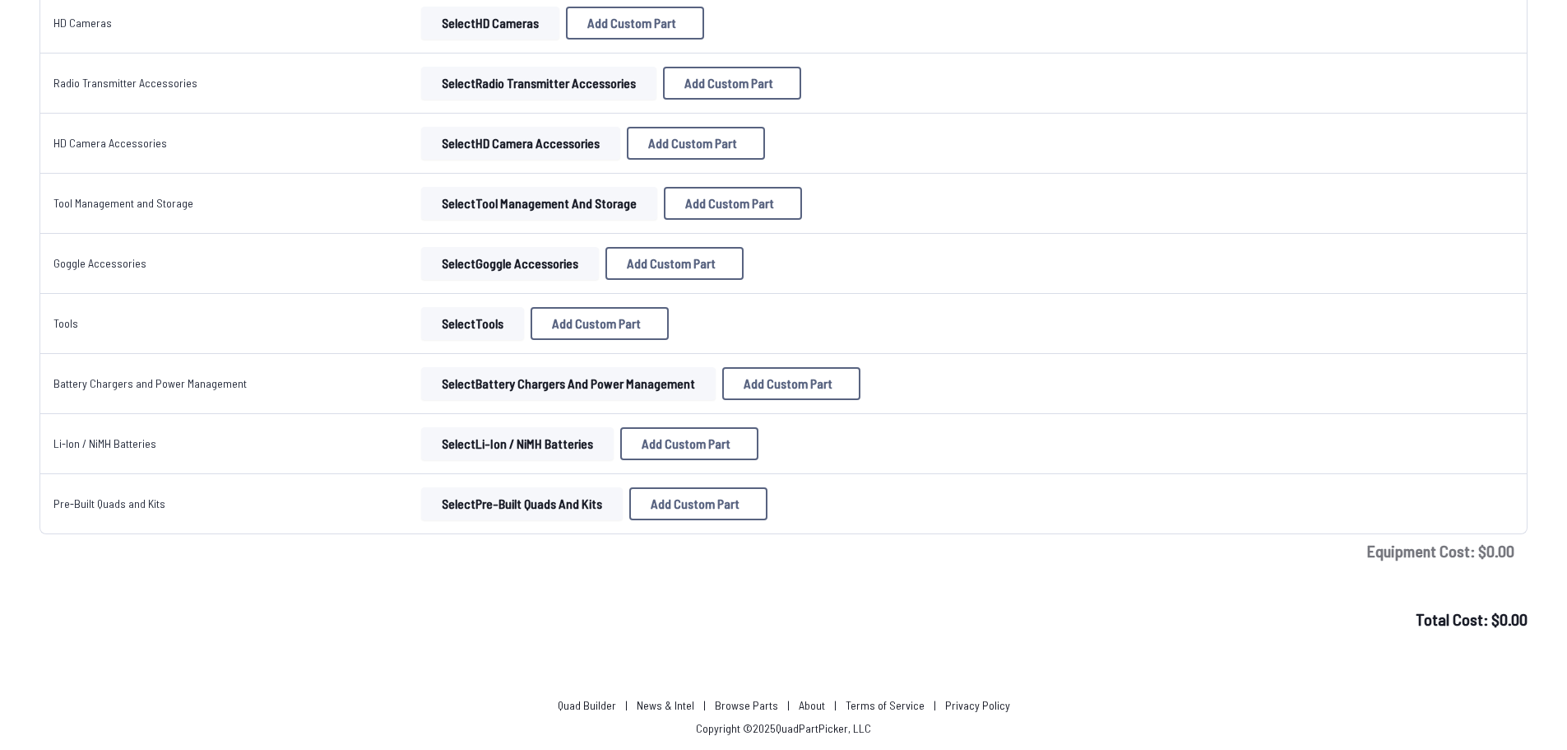 This screenshot has height=750, width=1567. Describe the element at coordinates (123, 202) in the screenshot. I see `a: Tool Management and Storage` at that location.